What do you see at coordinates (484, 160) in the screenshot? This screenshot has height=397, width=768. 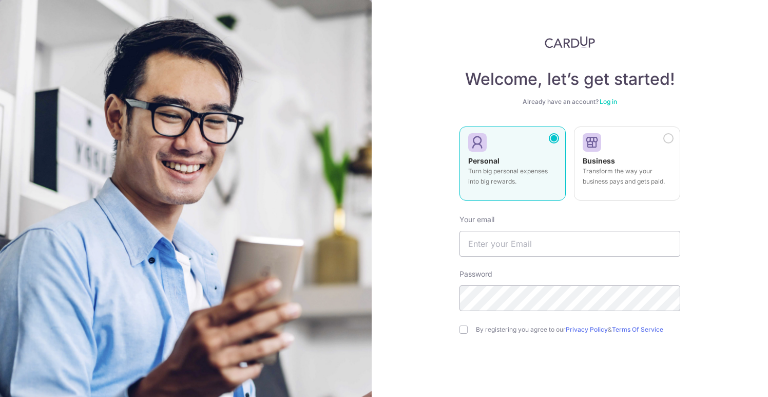 I see `strong: Personal` at bounding box center [484, 160].